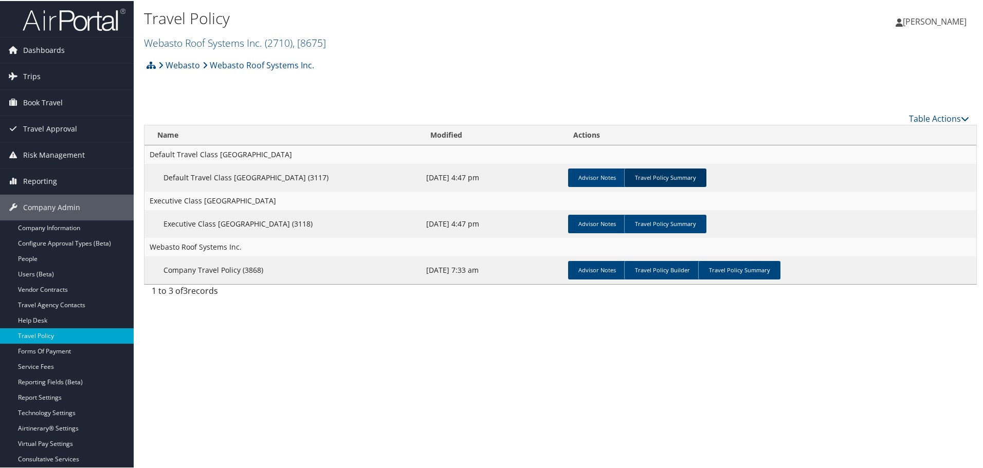 The height and width of the screenshot is (468, 983). What do you see at coordinates (32, 76) in the screenshot?
I see `span: Trips` at bounding box center [32, 76].